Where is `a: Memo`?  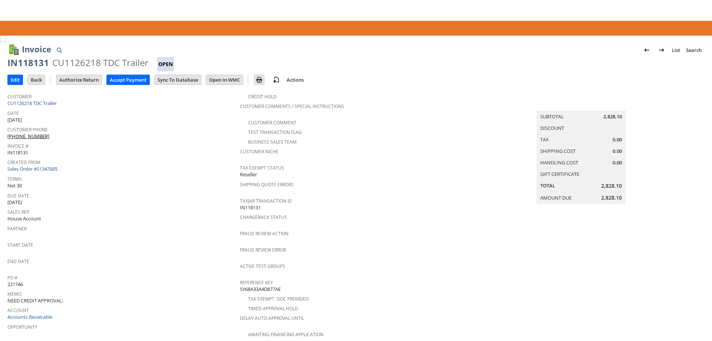 a: Memo is located at coordinates (14, 294).